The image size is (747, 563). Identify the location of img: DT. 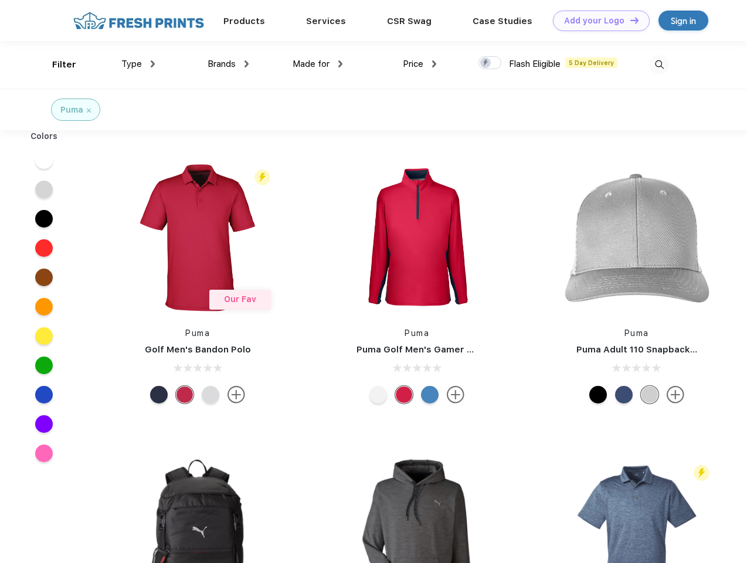
(635, 20).